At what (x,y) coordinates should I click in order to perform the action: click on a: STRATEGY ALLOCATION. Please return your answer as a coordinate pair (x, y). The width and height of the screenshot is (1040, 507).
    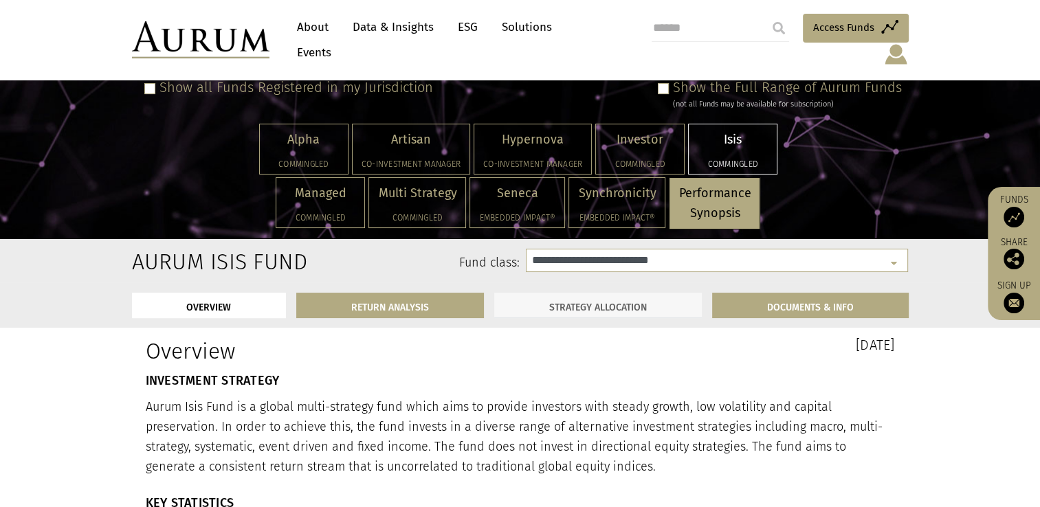
    Looking at the image, I should click on (598, 305).